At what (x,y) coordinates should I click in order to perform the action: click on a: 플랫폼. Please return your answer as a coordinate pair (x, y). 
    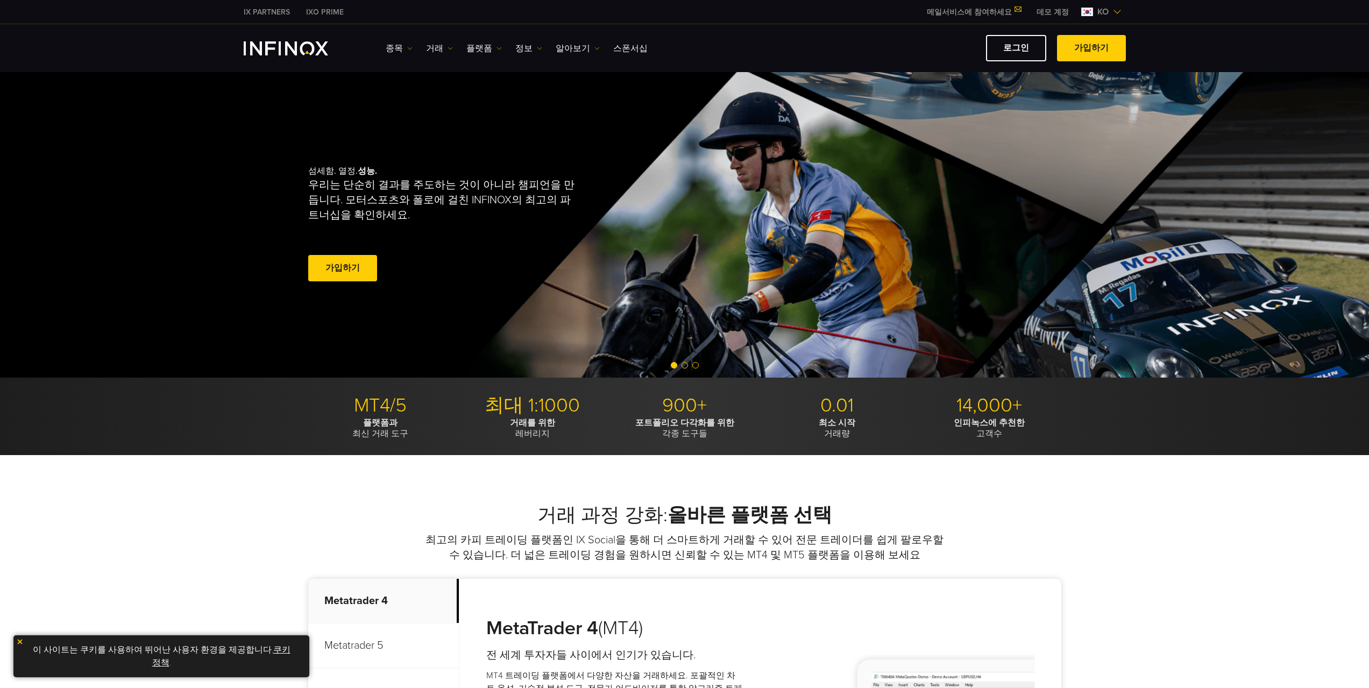
    Looking at the image, I should click on (484, 48).